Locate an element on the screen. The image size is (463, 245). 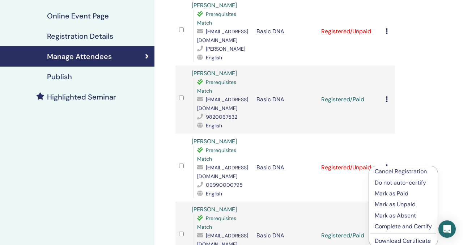
h4: Publish is located at coordinates (59, 77).